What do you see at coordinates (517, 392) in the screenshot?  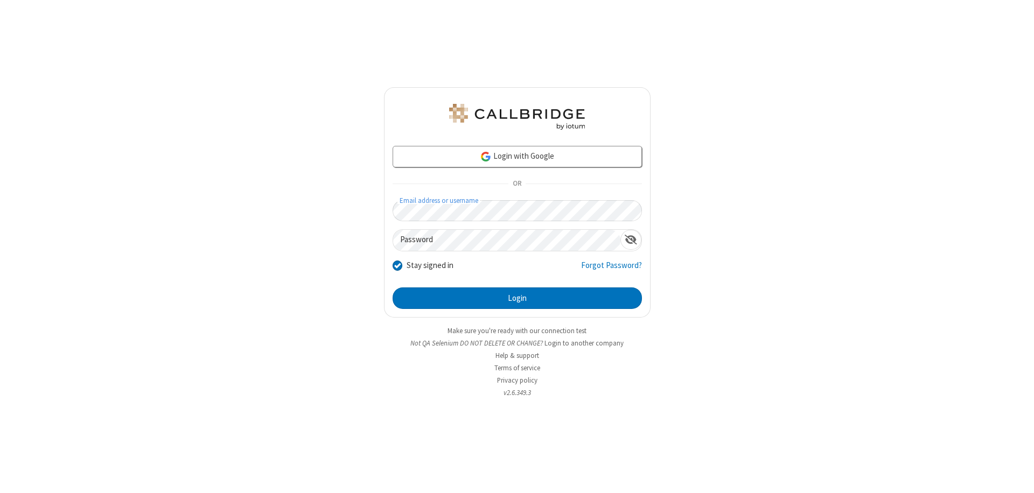 I see `li: v2.6.349.3` at bounding box center [517, 392].